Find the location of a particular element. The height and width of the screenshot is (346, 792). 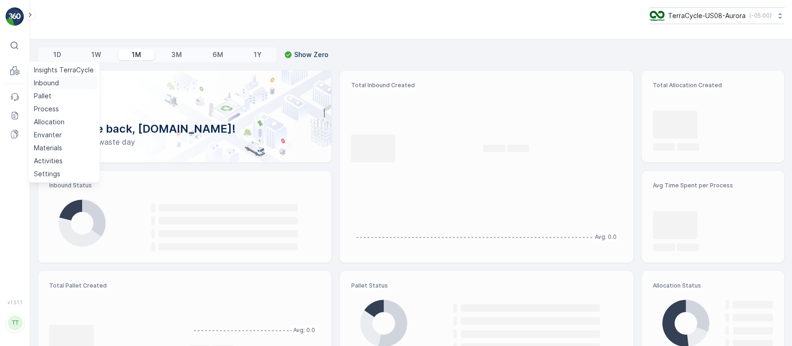

p: Avg Time Spent per Process is located at coordinates (712, 186).